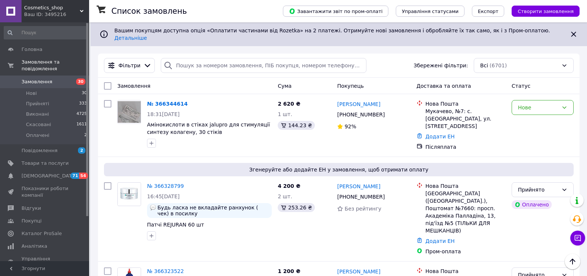  I want to click on button: Створити замовлення, so click(546, 11).